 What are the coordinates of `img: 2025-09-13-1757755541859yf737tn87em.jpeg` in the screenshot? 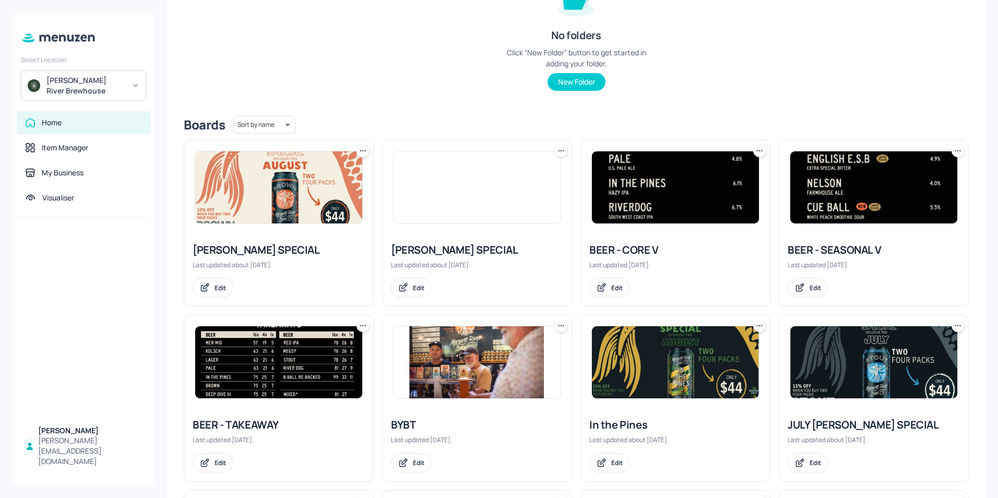 It's located at (874, 187).